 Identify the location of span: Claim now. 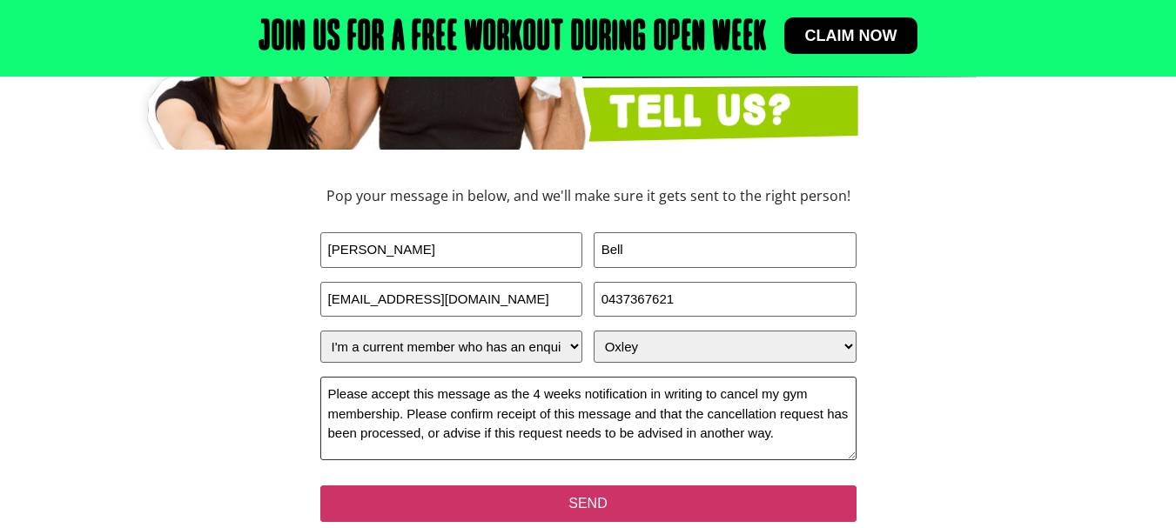
(851, 36).